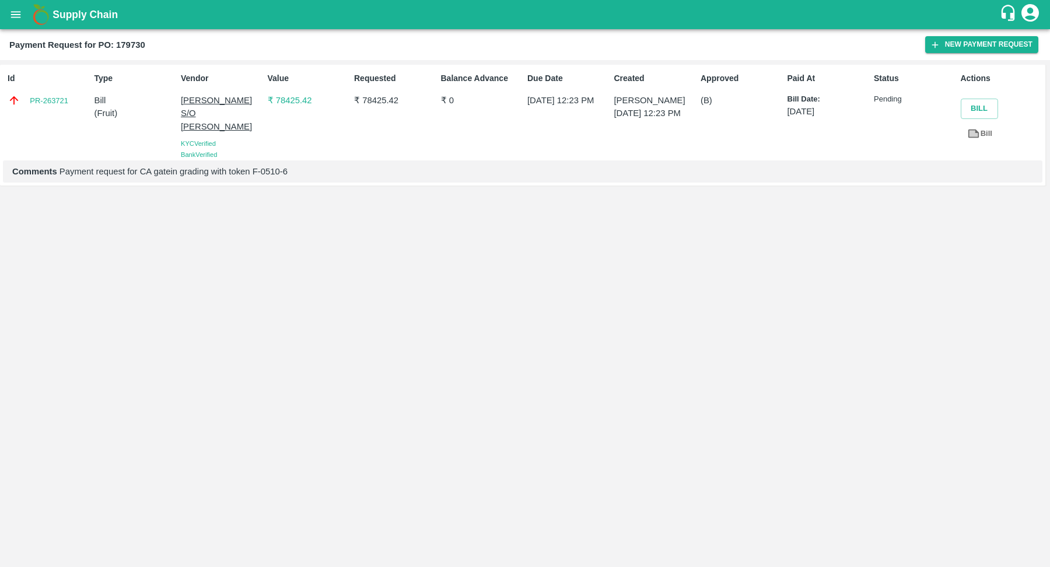 This screenshot has width=1050, height=567. Describe the element at coordinates (482, 100) in the screenshot. I see `p: ₹ 0` at that location.